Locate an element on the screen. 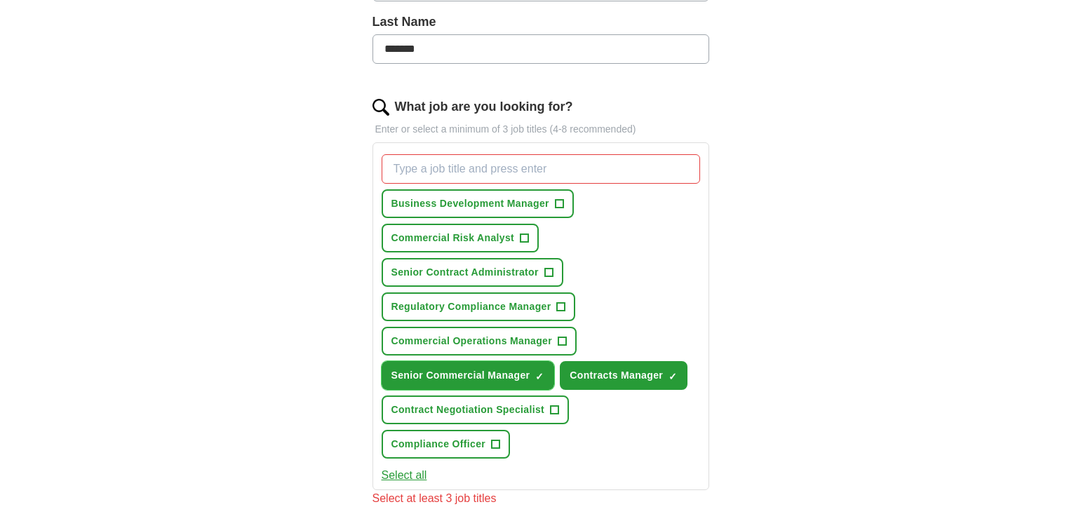  span: Regulatory Compliance Manager is located at coordinates (471, 306).